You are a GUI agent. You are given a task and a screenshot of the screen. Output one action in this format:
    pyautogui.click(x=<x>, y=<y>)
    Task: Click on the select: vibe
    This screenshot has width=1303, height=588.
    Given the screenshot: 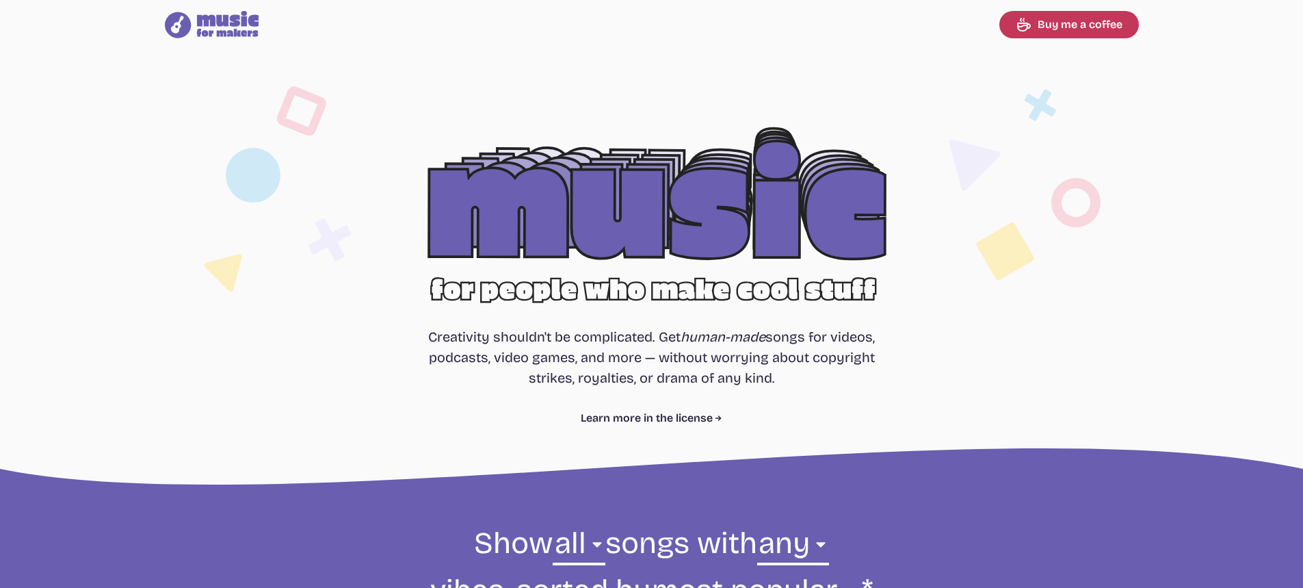 What is the action you would take?
    pyautogui.click(x=793, y=547)
    